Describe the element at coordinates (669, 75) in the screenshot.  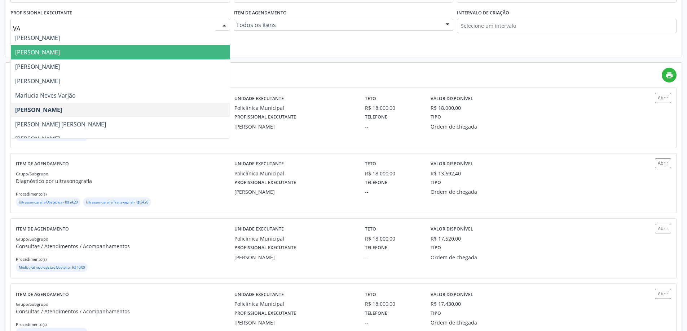
I see `a: print` at that location.